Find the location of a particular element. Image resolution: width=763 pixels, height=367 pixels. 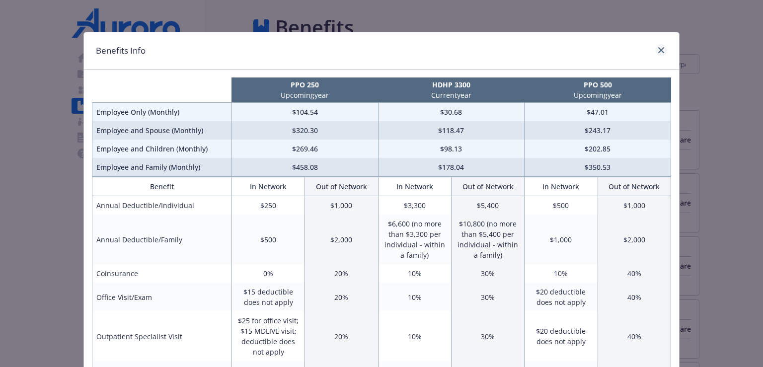

td: $350.53 is located at coordinates (598, 168).